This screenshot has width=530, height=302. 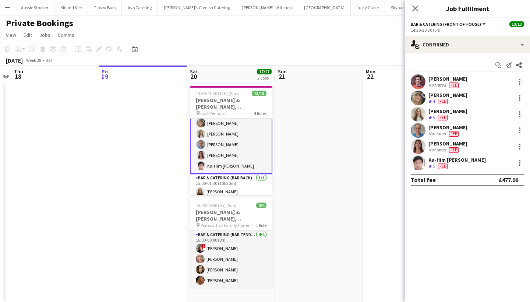 I want to click on span: Sat, so click(x=194, y=71).